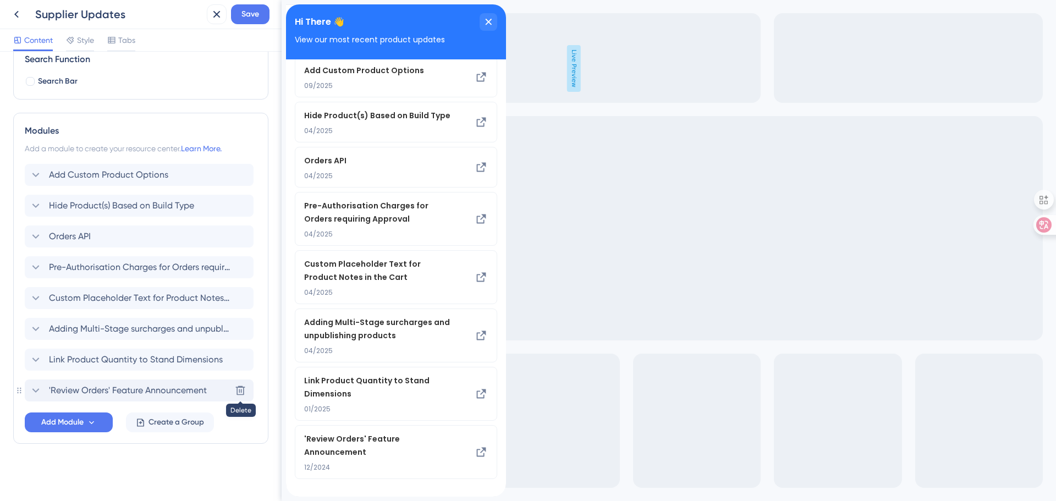 This screenshot has height=501, width=1056. What do you see at coordinates (141, 59) in the screenshot?
I see `div: Search Function` at bounding box center [141, 59].